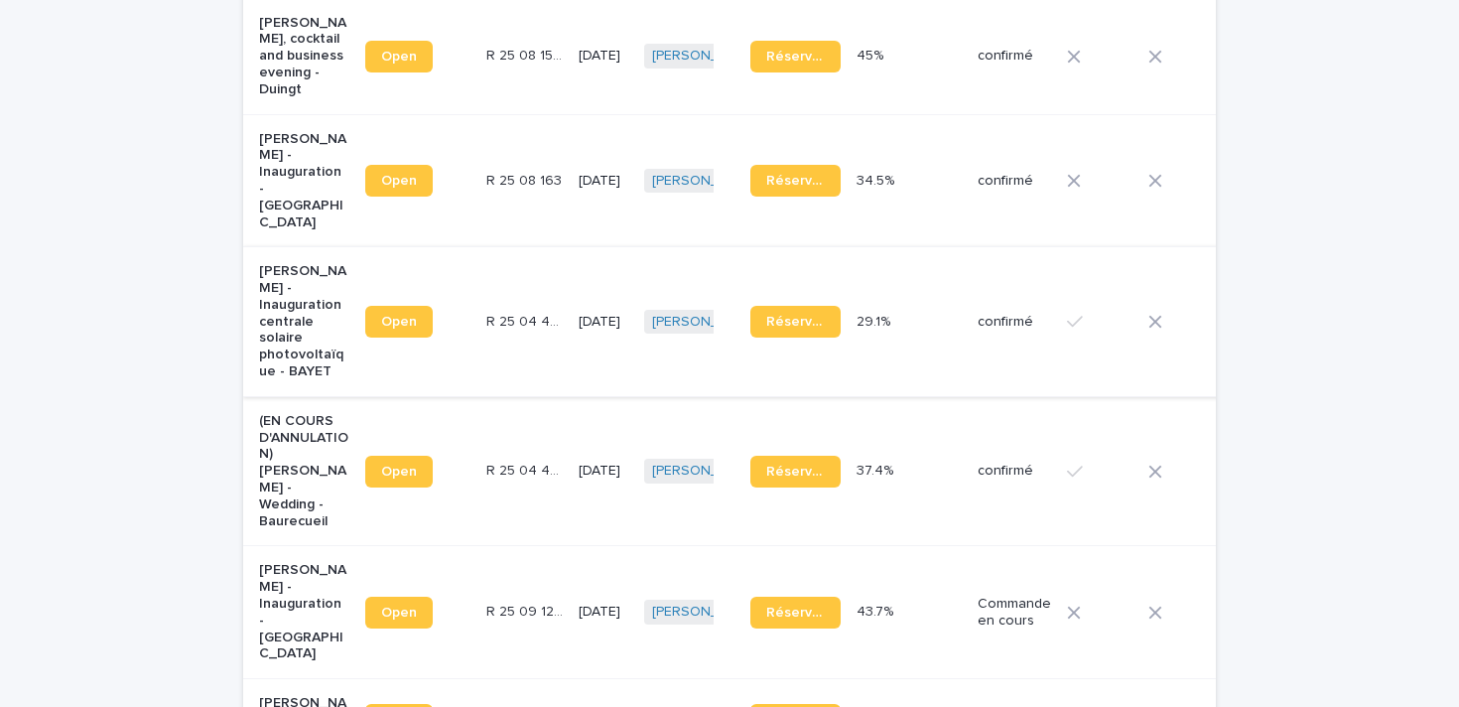 Image resolution: width=1459 pixels, height=707 pixels. I want to click on p: 34.5%, so click(877, 179).